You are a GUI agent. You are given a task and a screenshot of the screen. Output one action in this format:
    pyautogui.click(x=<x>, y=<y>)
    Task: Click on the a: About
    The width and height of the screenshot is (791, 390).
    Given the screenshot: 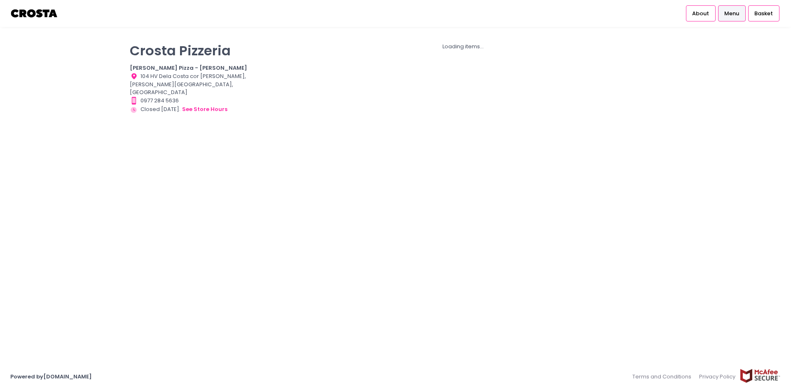 What is the action you would take?
    pyautogui.click(x=701, y=13)
    